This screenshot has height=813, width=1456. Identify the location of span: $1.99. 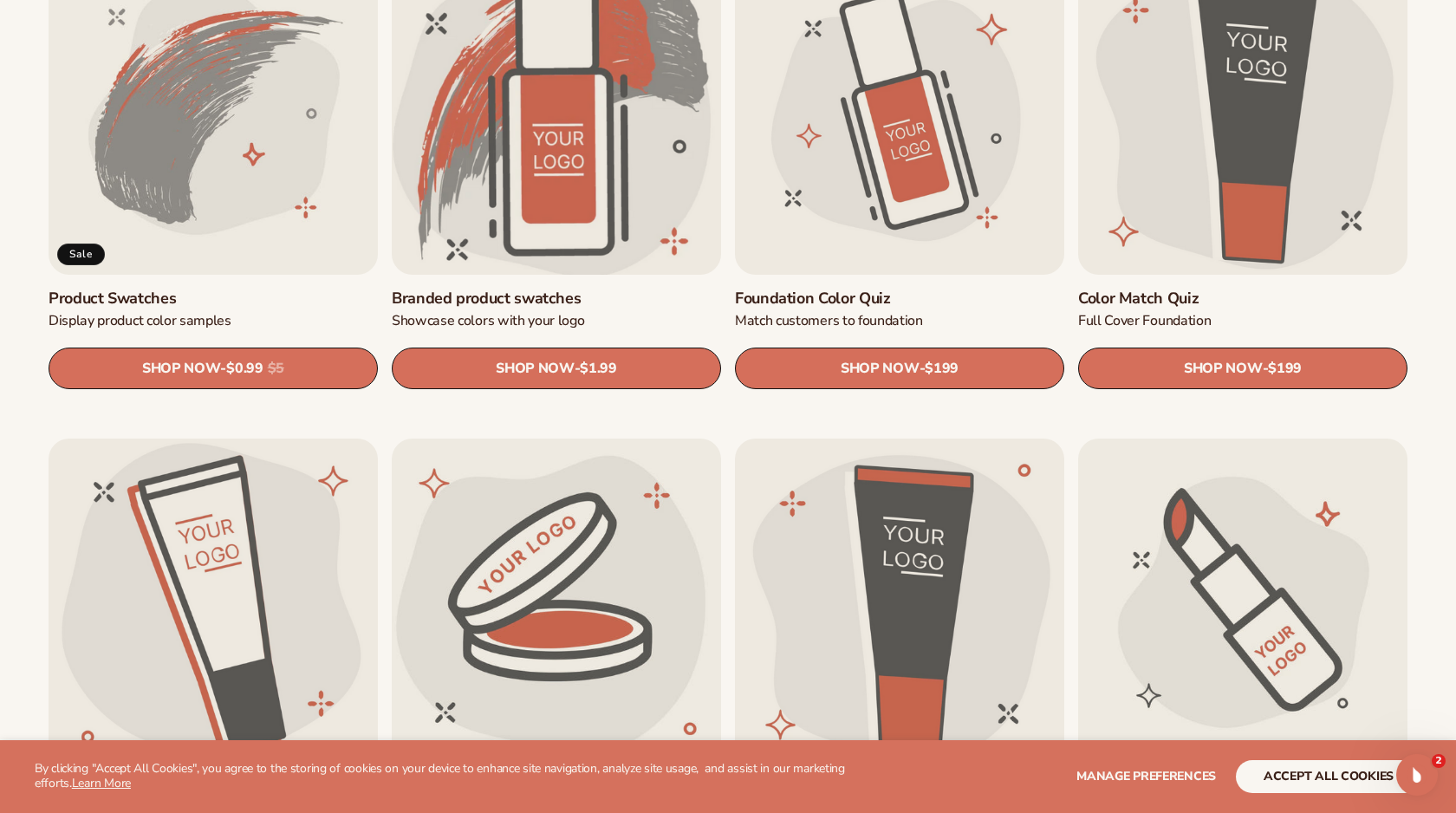
(598, 370).